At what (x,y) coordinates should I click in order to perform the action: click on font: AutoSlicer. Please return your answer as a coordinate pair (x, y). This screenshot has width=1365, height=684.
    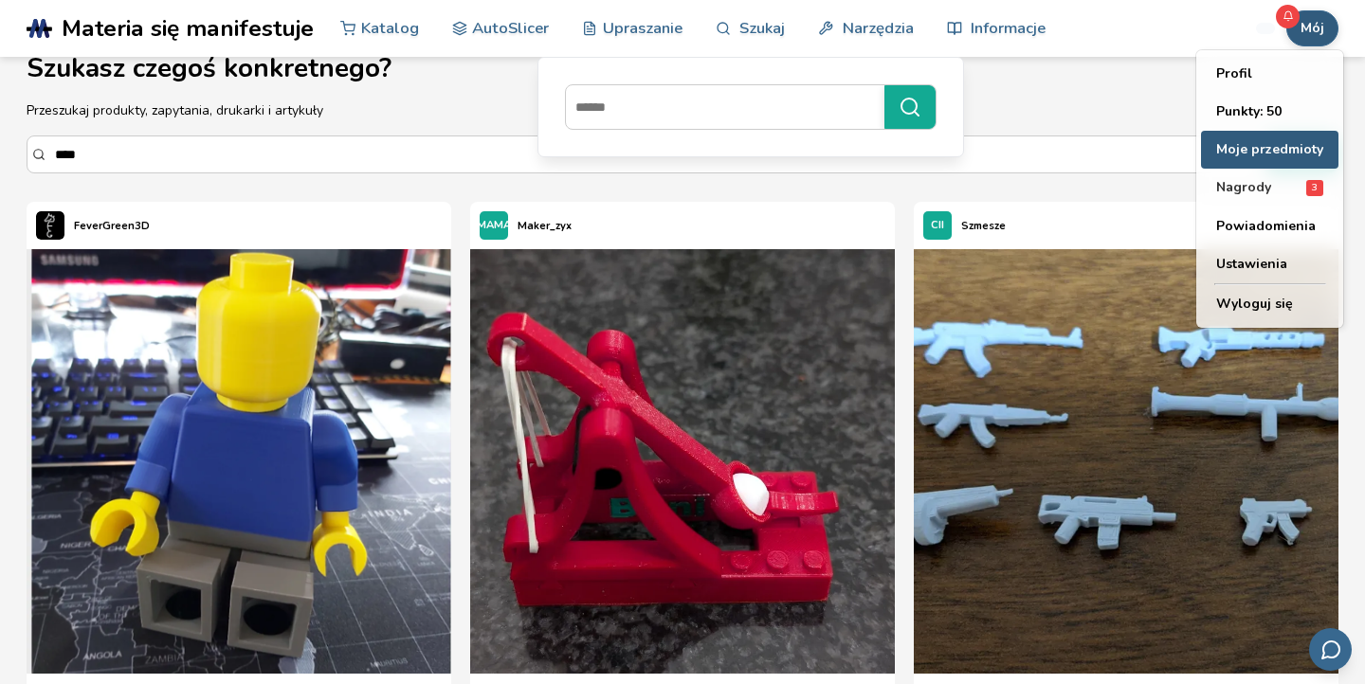
    Looking at the image, I should click on (510, 27).